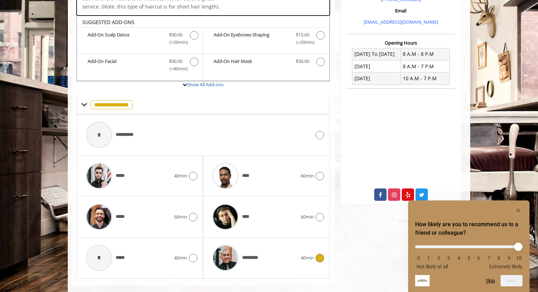  I want to click on li: 1, so click(429, 258).